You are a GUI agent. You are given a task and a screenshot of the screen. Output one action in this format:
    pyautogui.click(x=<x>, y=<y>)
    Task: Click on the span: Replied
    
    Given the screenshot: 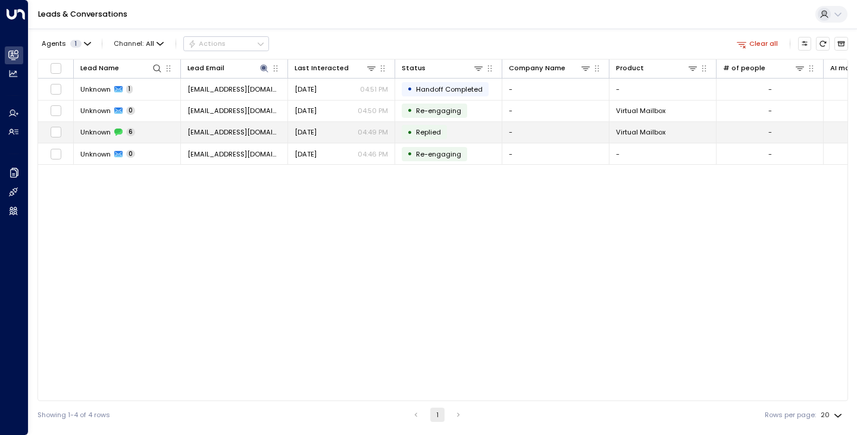 What is the action you would take?
    pyautogui.click(x=428, y=132)
    